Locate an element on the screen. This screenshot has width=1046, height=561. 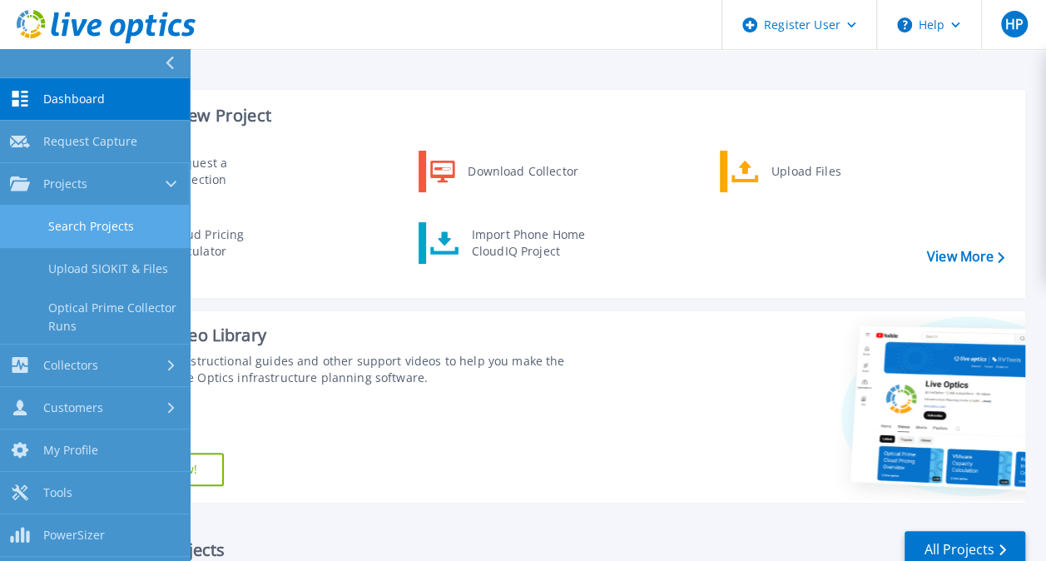
span: Customers is located at coordinates (73, 408).